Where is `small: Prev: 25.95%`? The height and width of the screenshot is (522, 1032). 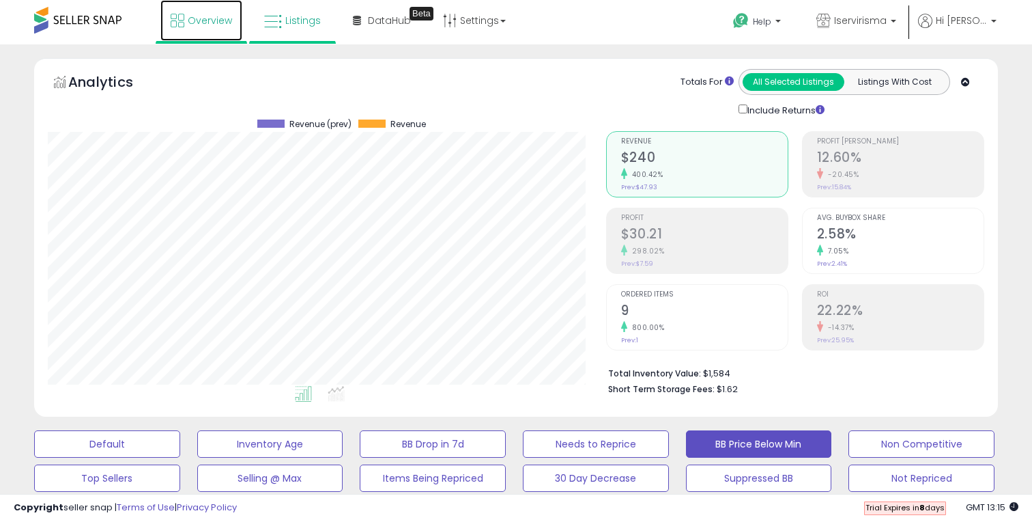 small: Prev: 25.95% is located at coordinates (836, 340).